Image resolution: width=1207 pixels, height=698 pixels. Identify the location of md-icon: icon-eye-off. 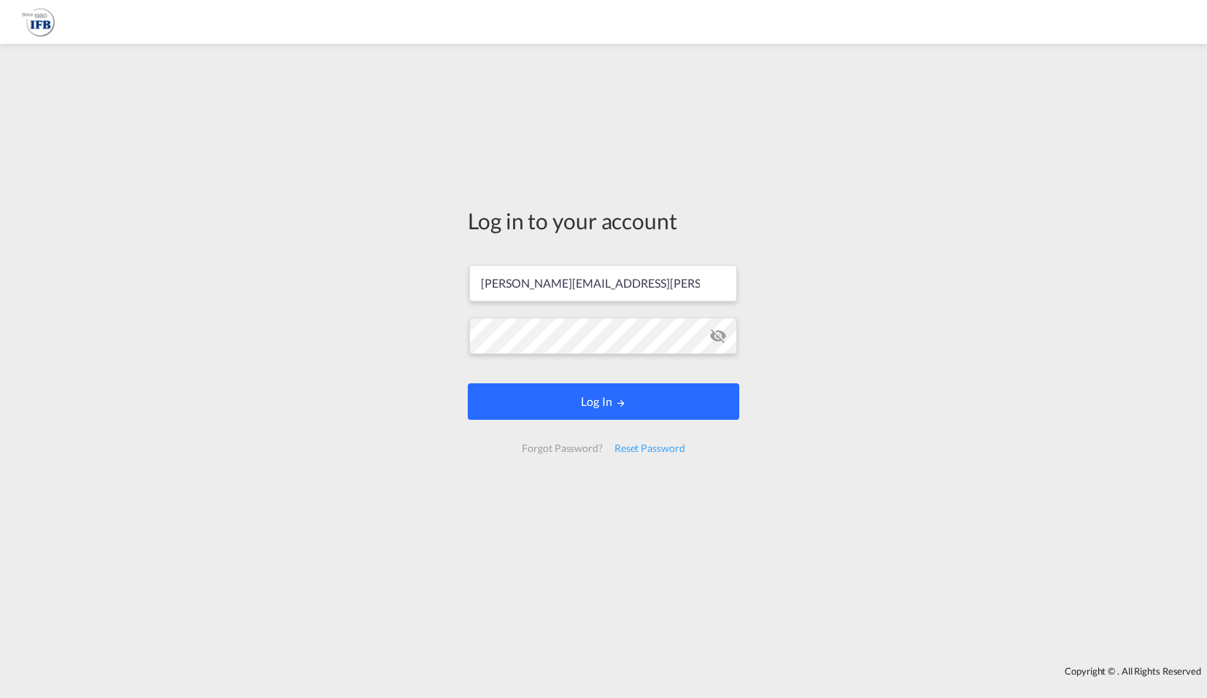
(718, 336).